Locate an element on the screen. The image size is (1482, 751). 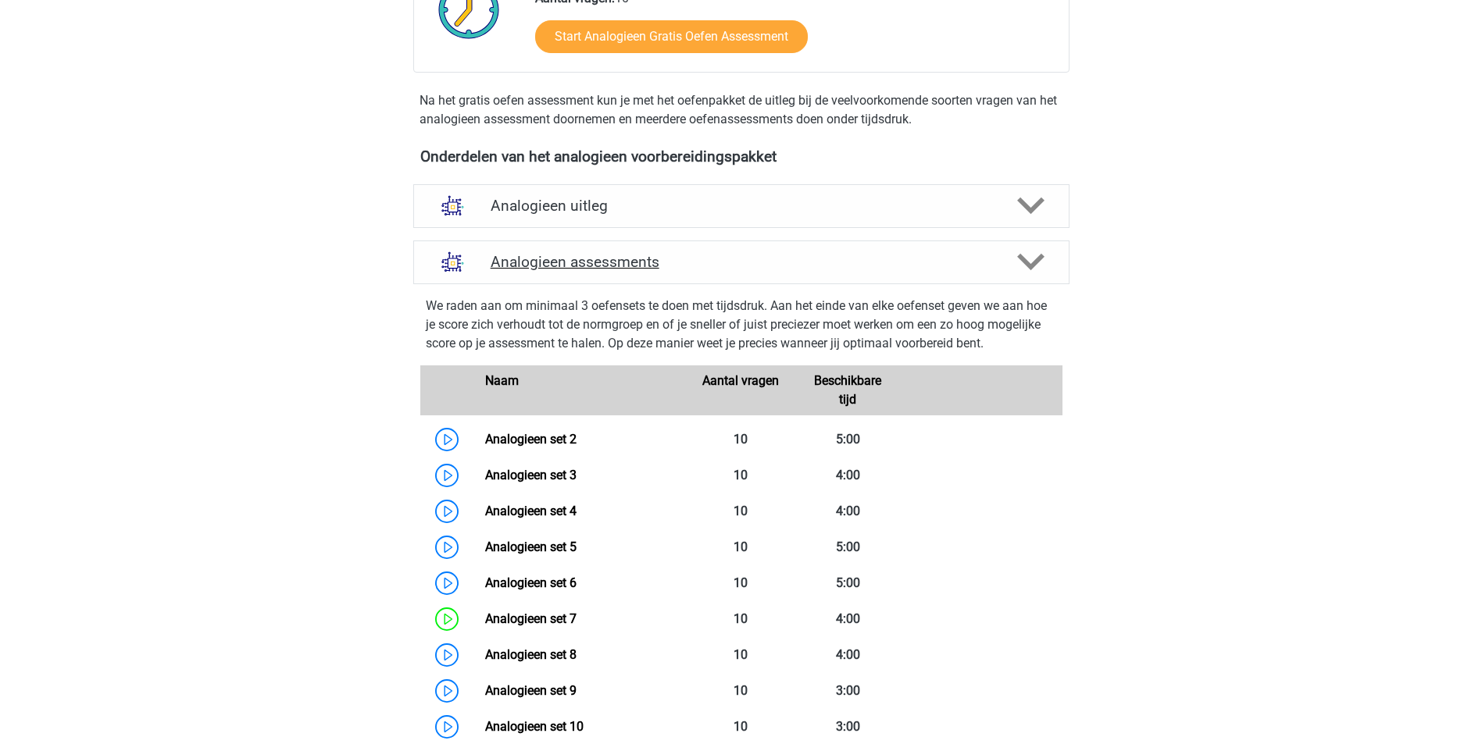
a: assessments Analogieen assessments is located at coordinates (741, 262).